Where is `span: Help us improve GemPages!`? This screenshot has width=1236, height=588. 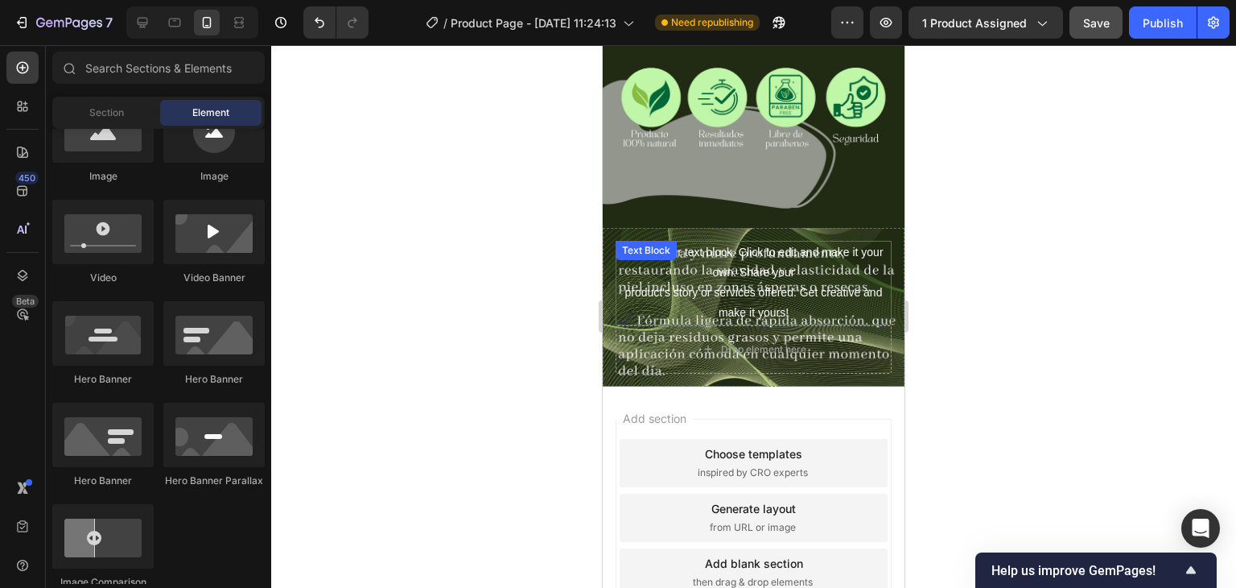 span: Help us improve GemPages! is located at coordinates (1087, 570).